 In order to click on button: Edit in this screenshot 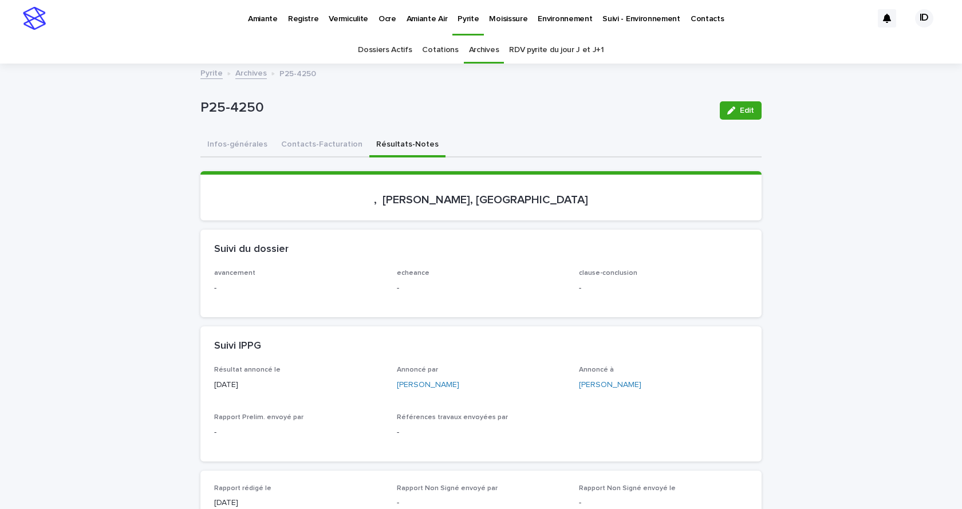, I will do `click(740, 110)`.